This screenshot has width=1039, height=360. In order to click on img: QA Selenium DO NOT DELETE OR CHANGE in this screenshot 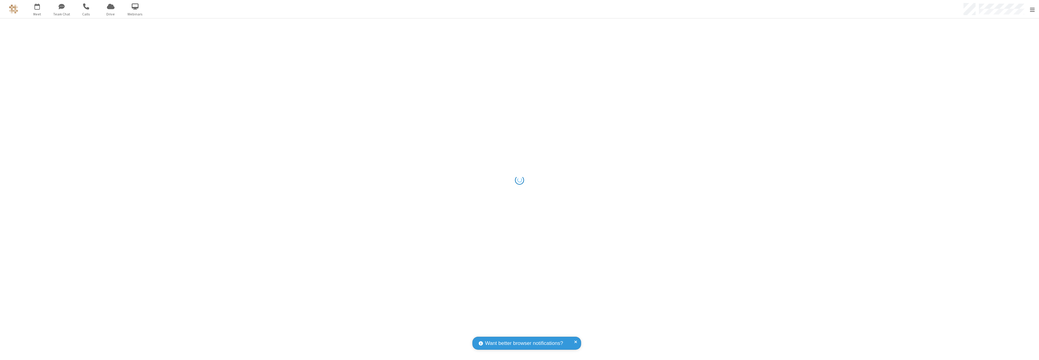, I will do `click(14, 9)`.